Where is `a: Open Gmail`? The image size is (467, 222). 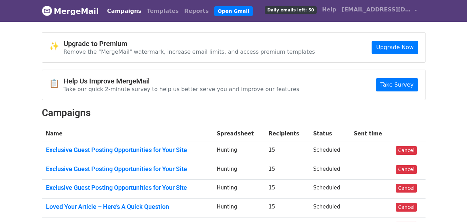
a: Open Gmail is located at coordinates (233, 11).